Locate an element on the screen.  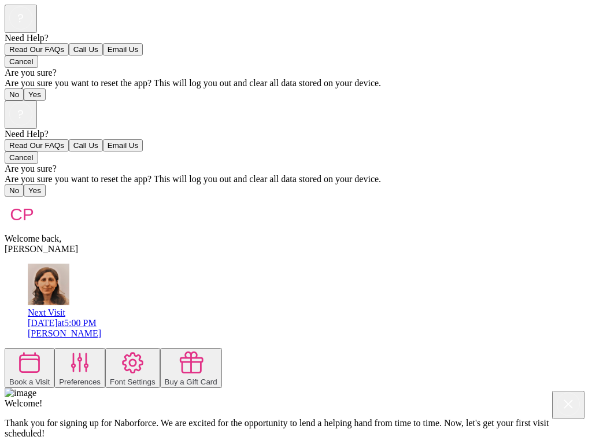
button: Buy a Gift Card is located at coordinates (191, 368).